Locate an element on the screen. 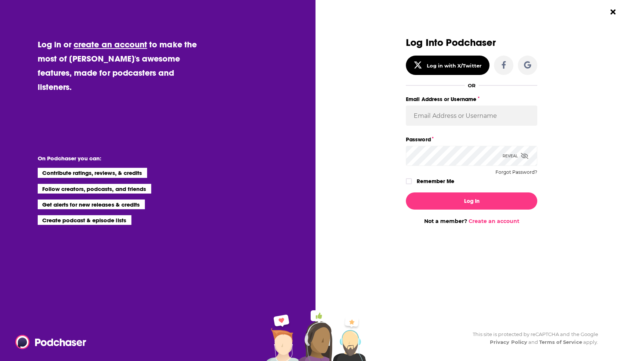 The image size is (631, 361). a: Create an account is located at coordinates (494, 221).